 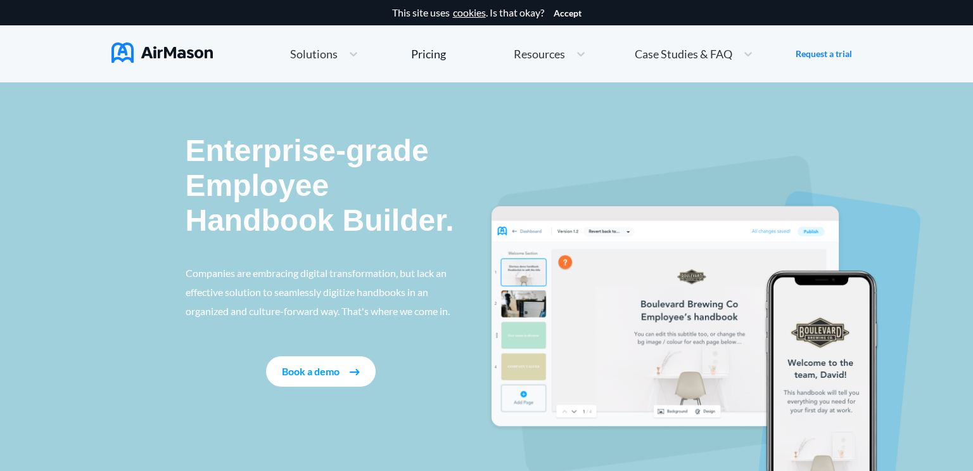 I want to click on span: Resources, so click(x=539, y=54).